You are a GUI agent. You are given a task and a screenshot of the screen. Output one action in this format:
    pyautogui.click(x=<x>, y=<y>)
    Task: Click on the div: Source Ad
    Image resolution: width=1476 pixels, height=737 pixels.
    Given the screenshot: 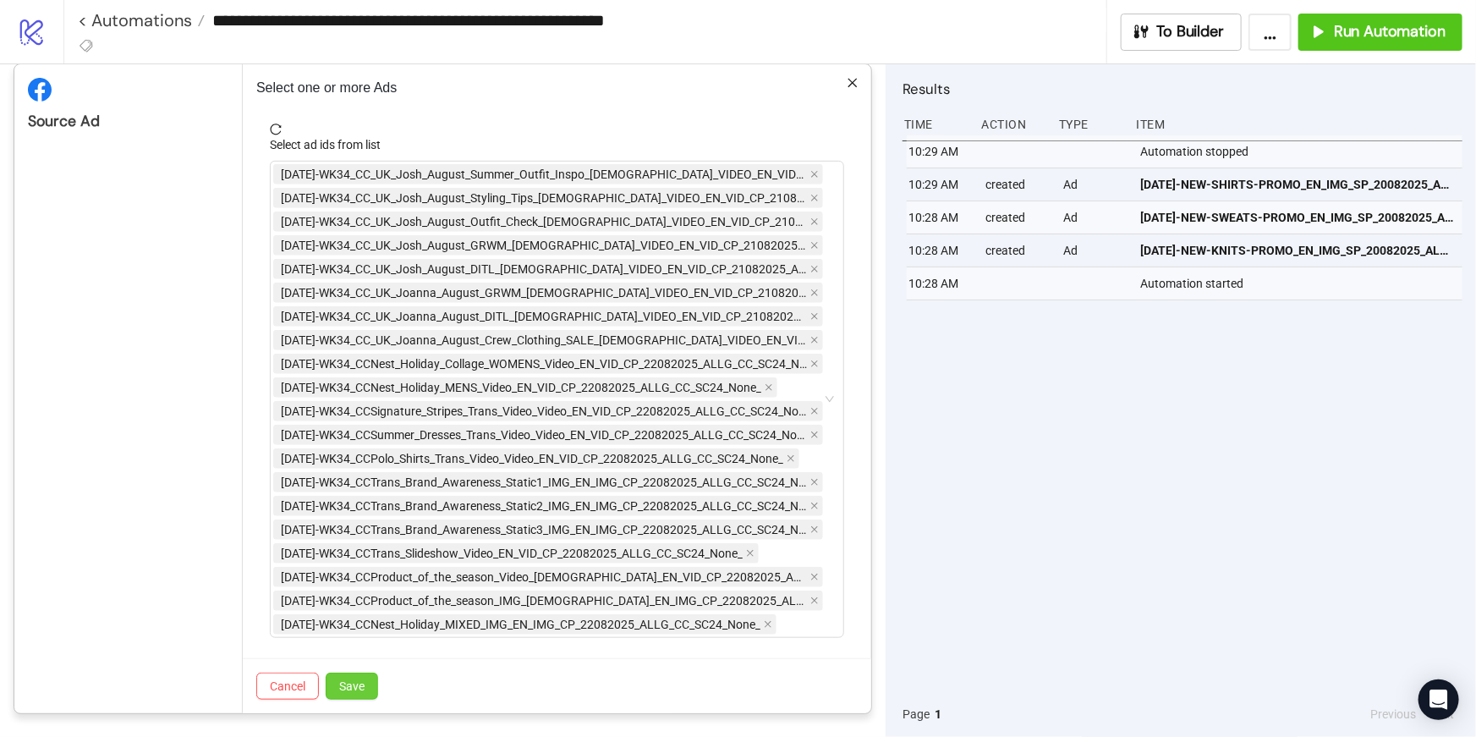 What is the action you would take?
    pyautogui.click(x=128, y=121)
    